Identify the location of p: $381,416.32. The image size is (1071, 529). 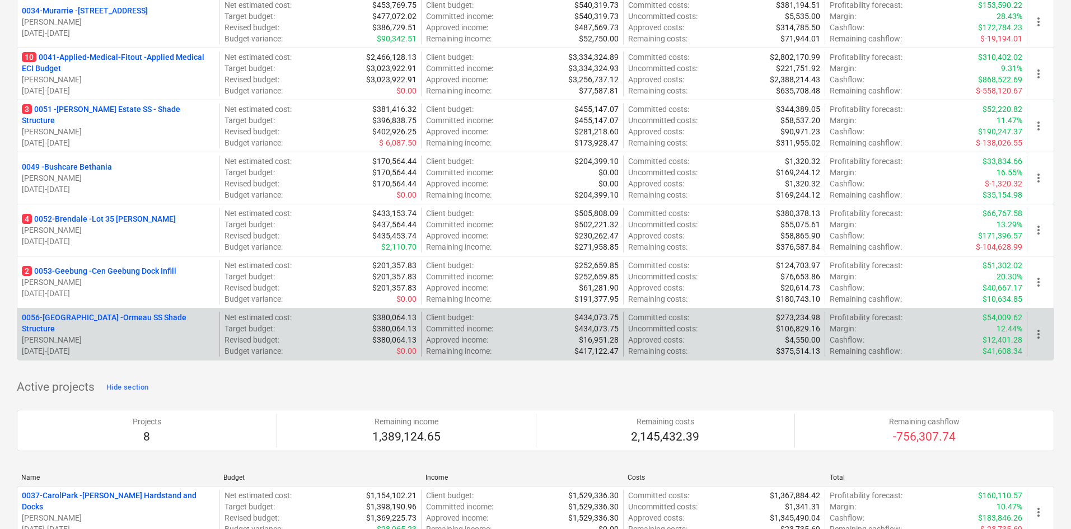
(394, 109).